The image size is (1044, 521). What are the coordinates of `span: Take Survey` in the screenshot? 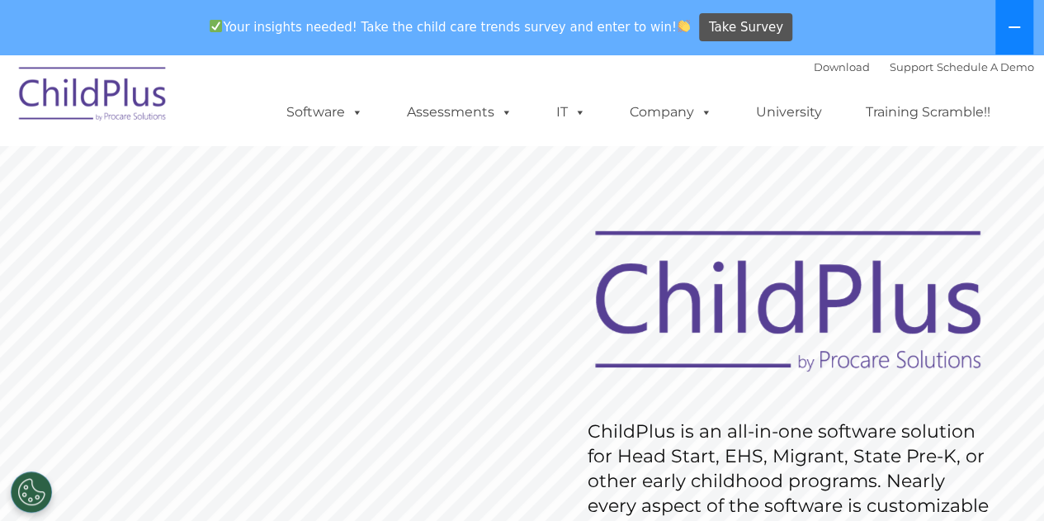 It's located at (746, 27).